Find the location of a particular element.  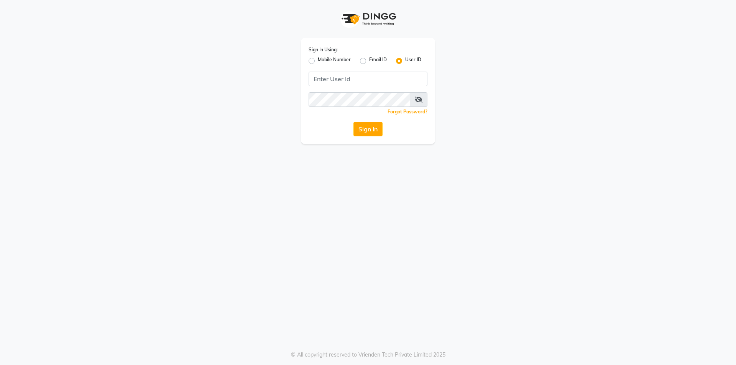

label: Sign In Using: is located at coordinates (323, 50).